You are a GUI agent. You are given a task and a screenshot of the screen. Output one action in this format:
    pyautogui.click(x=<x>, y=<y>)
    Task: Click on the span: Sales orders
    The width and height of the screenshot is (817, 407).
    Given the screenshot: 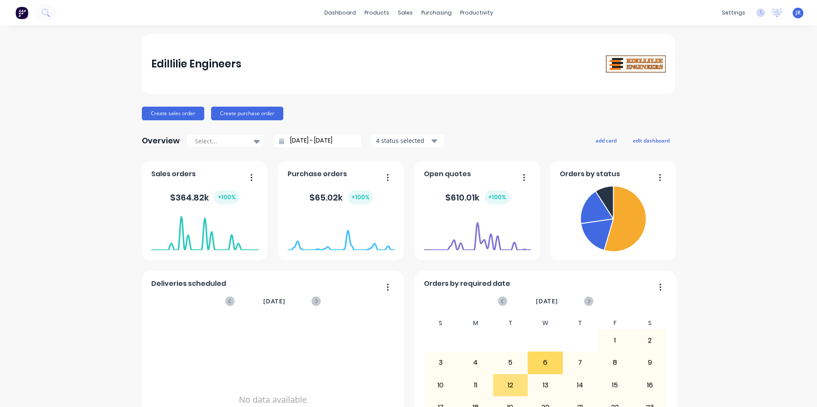 What is the action you would take?
    pyautogui.click(x=173, y=174)
    